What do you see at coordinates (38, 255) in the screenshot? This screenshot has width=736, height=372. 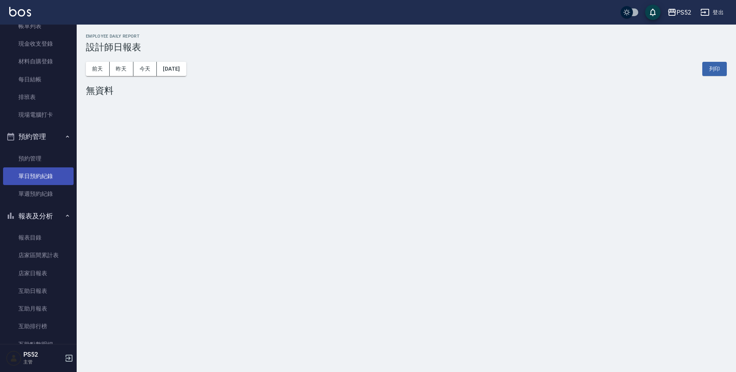 I see `a: 店家區間累計表` at bounding box center [38, 255].